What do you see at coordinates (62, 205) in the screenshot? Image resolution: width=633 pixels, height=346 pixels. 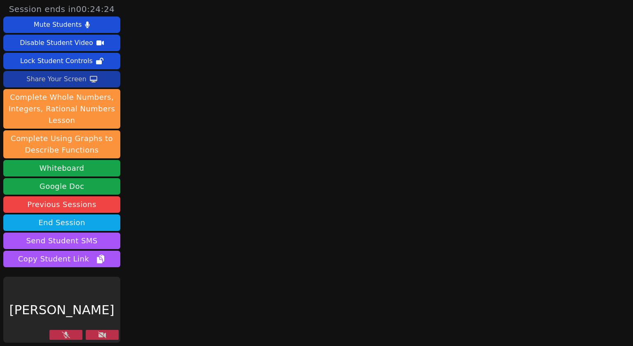 I see `a: Previous Sessions` at bounding box center [62, 205].